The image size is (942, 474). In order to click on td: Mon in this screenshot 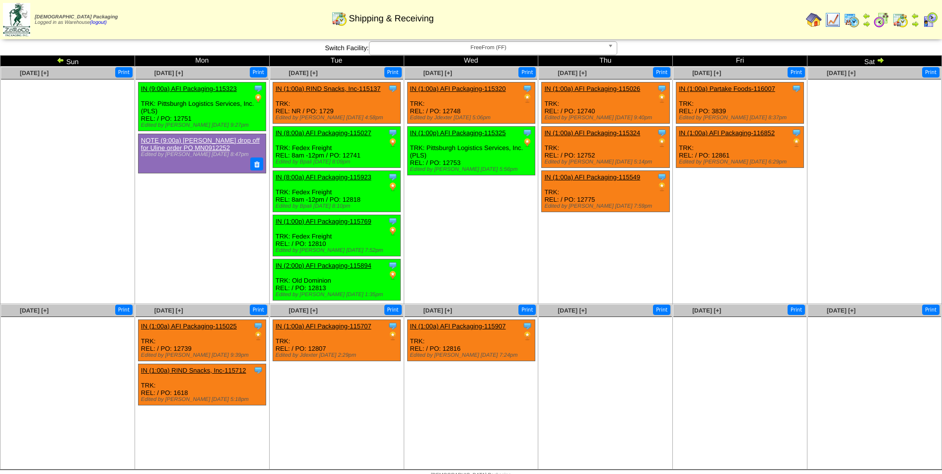, I will do `click(202, 61)`.